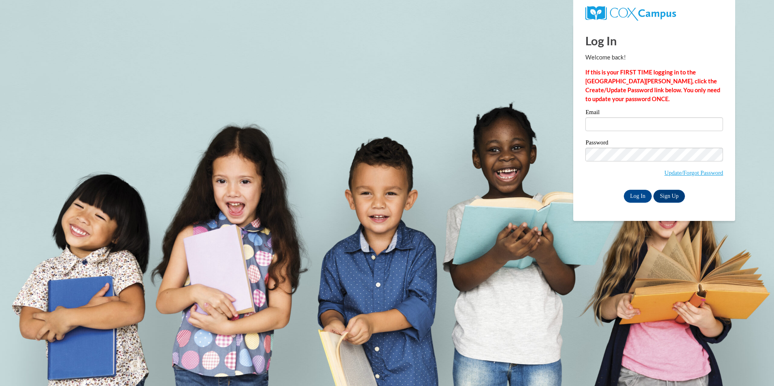 The height and width of the screenshot is (386, 774). Describe the element at coordinates (669, 196) in the screenshot. I see `a: Sign Up` at that location.